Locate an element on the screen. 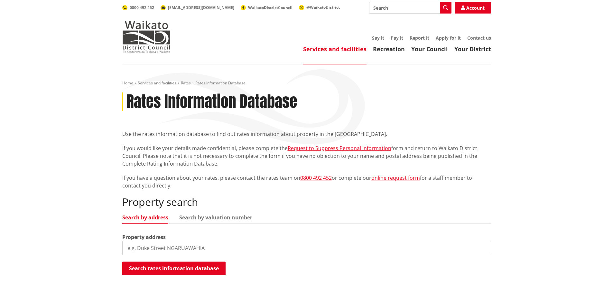 This screenshot has height=307, width=613. p: If you have a question about your rates, please contact the rates team on or complete our for a s... is located at coordinates (307, 182).